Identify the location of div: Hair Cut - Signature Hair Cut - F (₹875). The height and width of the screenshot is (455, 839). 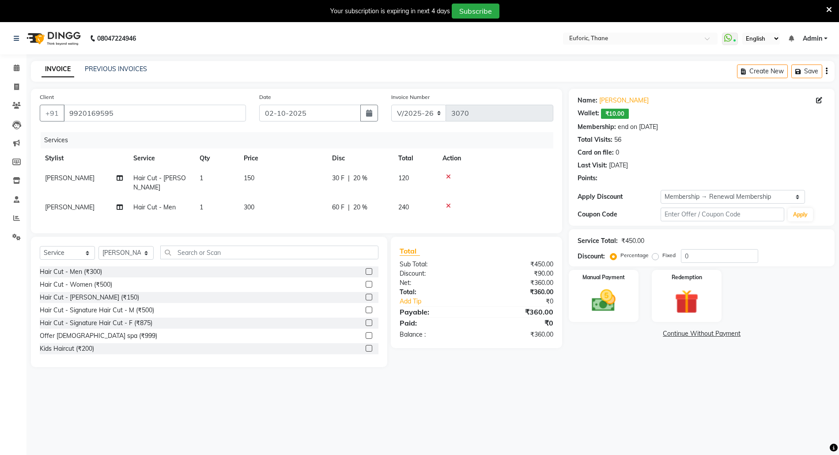
(96, 323).